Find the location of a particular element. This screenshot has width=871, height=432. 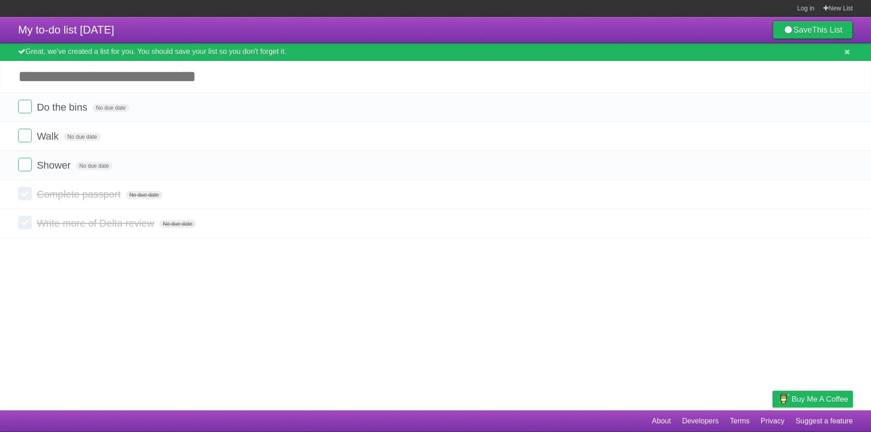

span: Shower is located at coordinates (55, 165).